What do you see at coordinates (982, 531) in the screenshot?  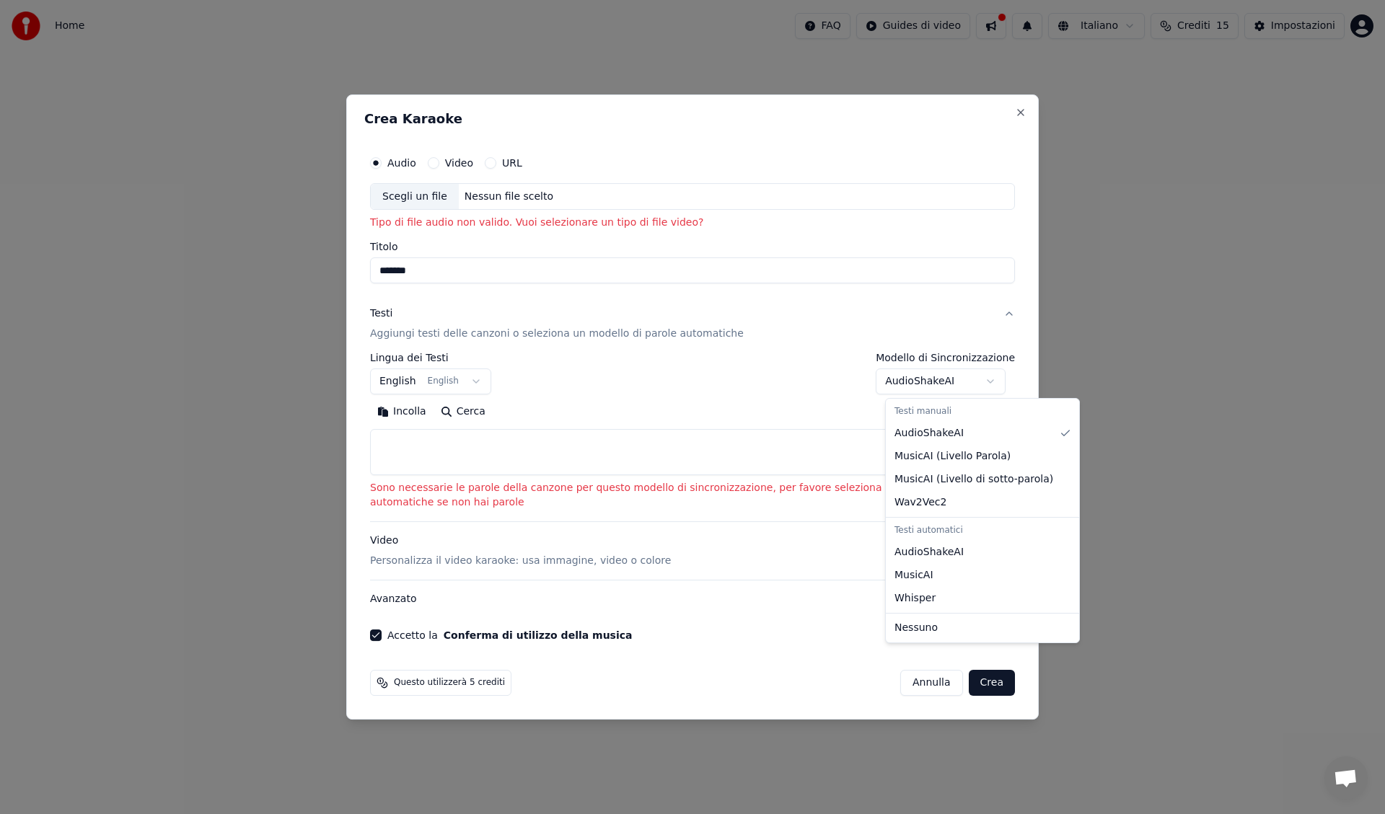 I see `div: Testi automatici` at bounding box center [982, 531].